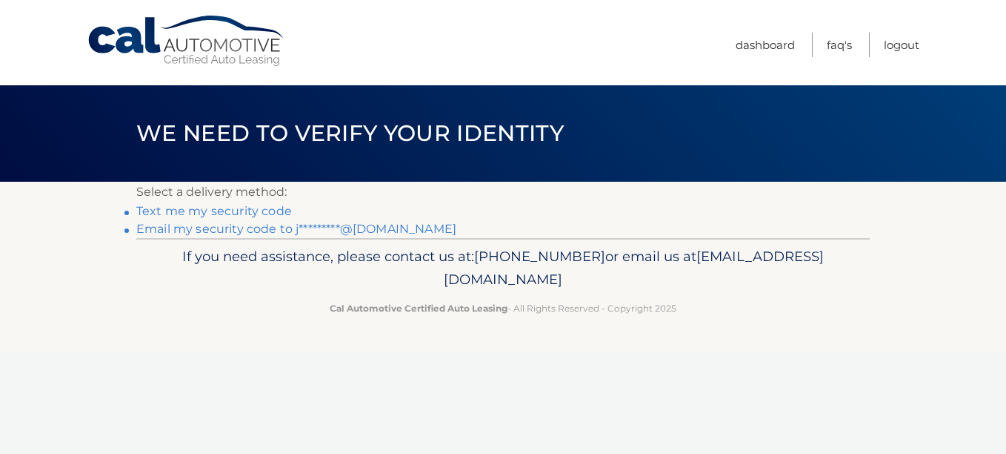 The height and width of the screenshot is (454, 1006). What do you see at coordinates (503, 268) in the screenshot?
I see `p: If you need assistance, please contact us at: or email us at` at bounding box center [503, 268].